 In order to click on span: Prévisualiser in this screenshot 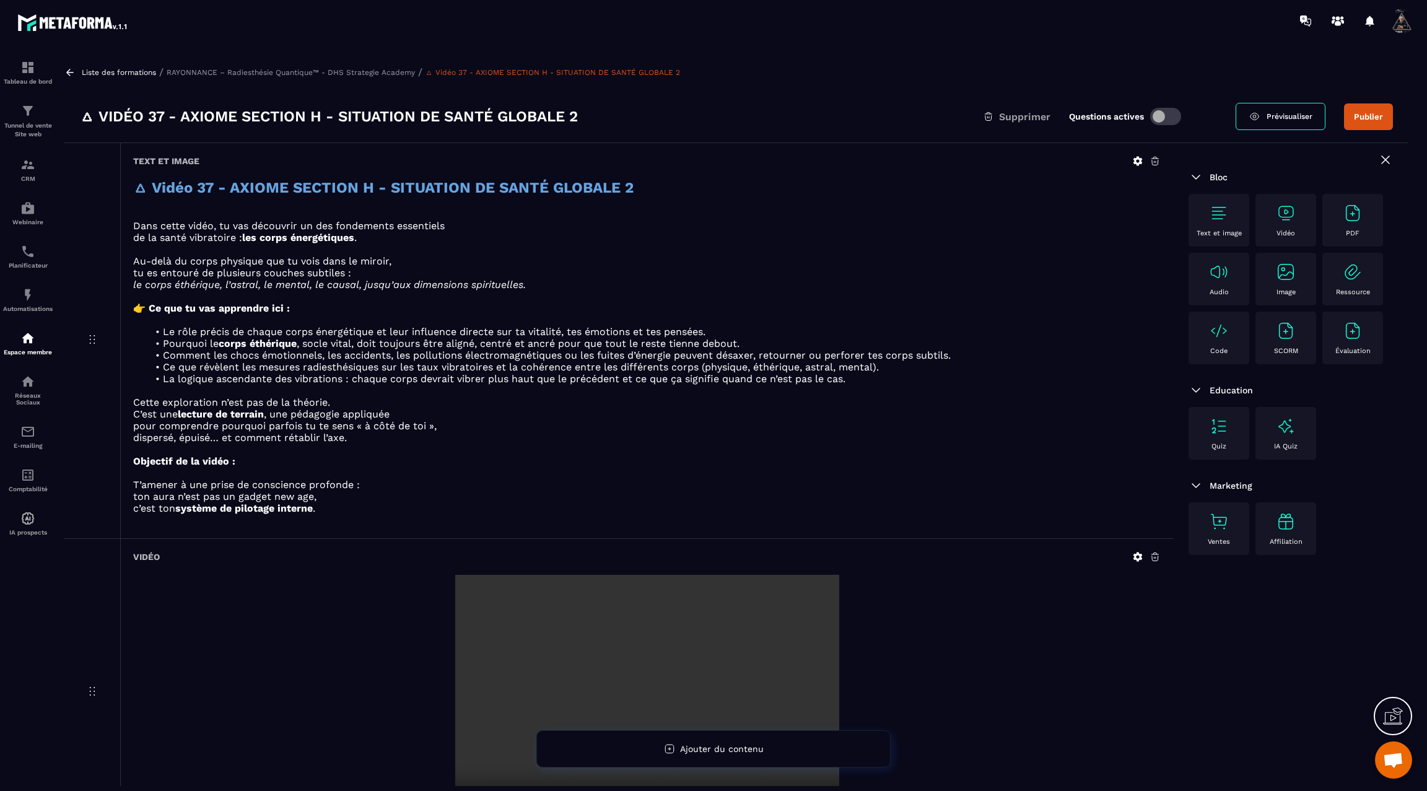, I will do `click(1289, 116)`.